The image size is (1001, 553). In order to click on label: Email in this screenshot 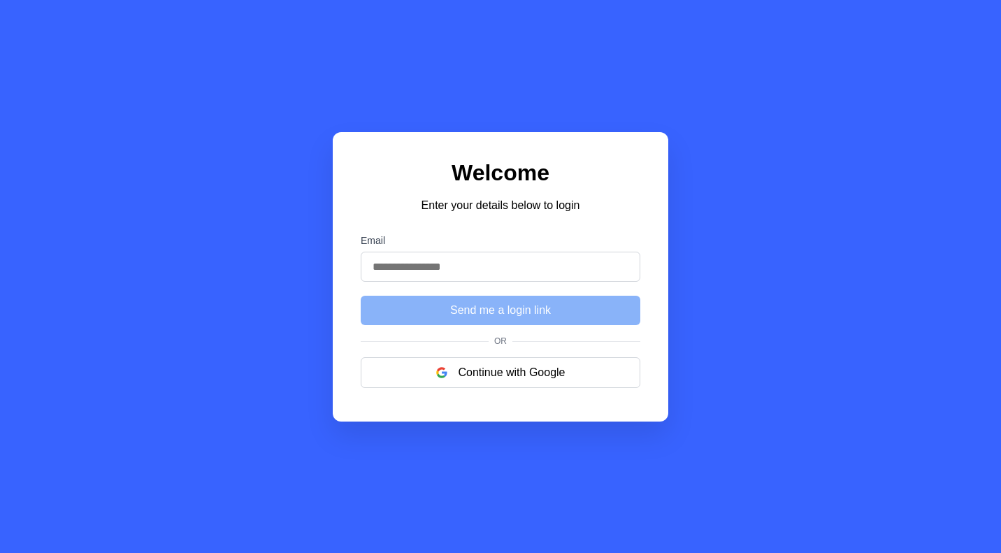, I will do `click(500, 240)`.